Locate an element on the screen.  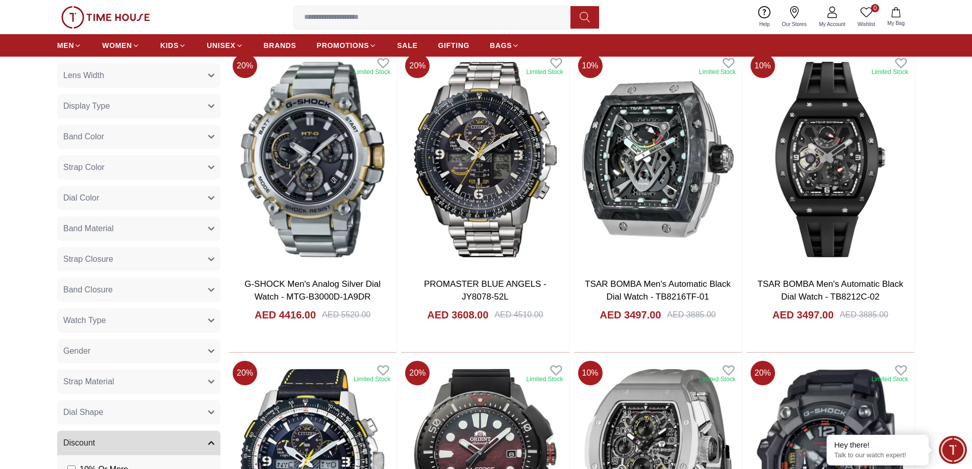
span: Band Color is located at coordinates (84, 137).